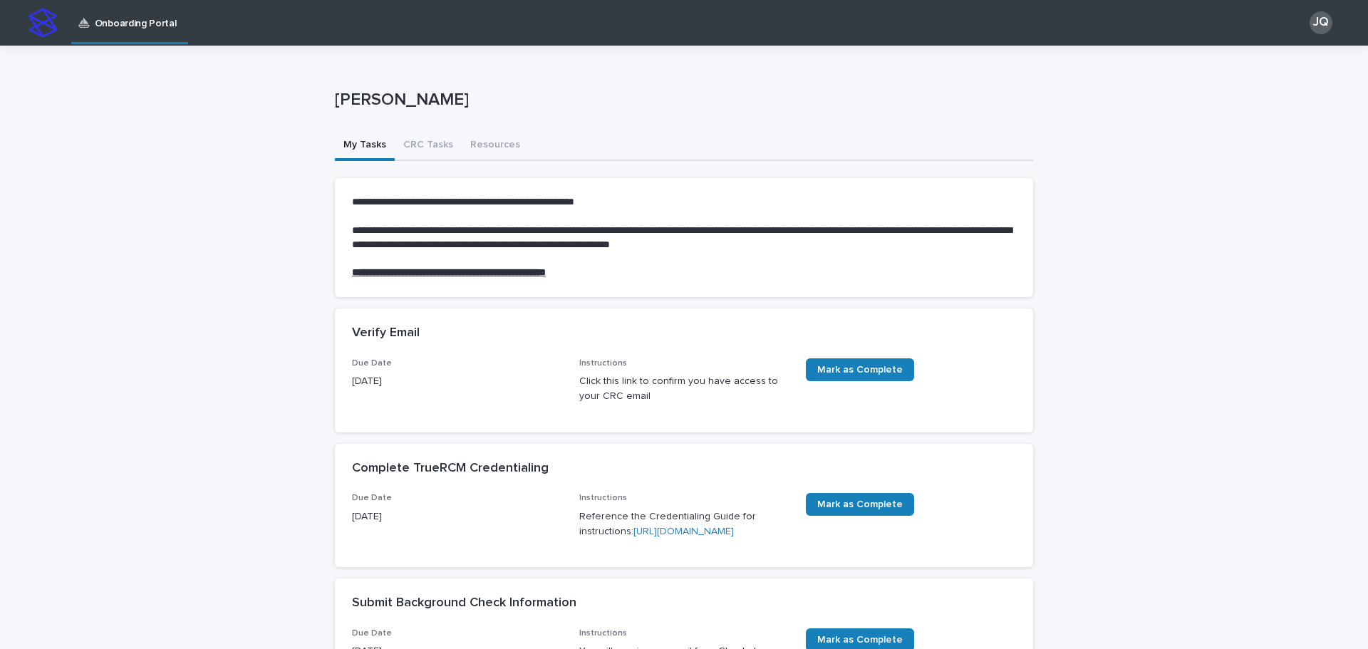  What do you see at coordinates (450, 469) in the screenshot?
I see `h2: Complete TrueRCM Credentialing` at bounding box center [450, 469].